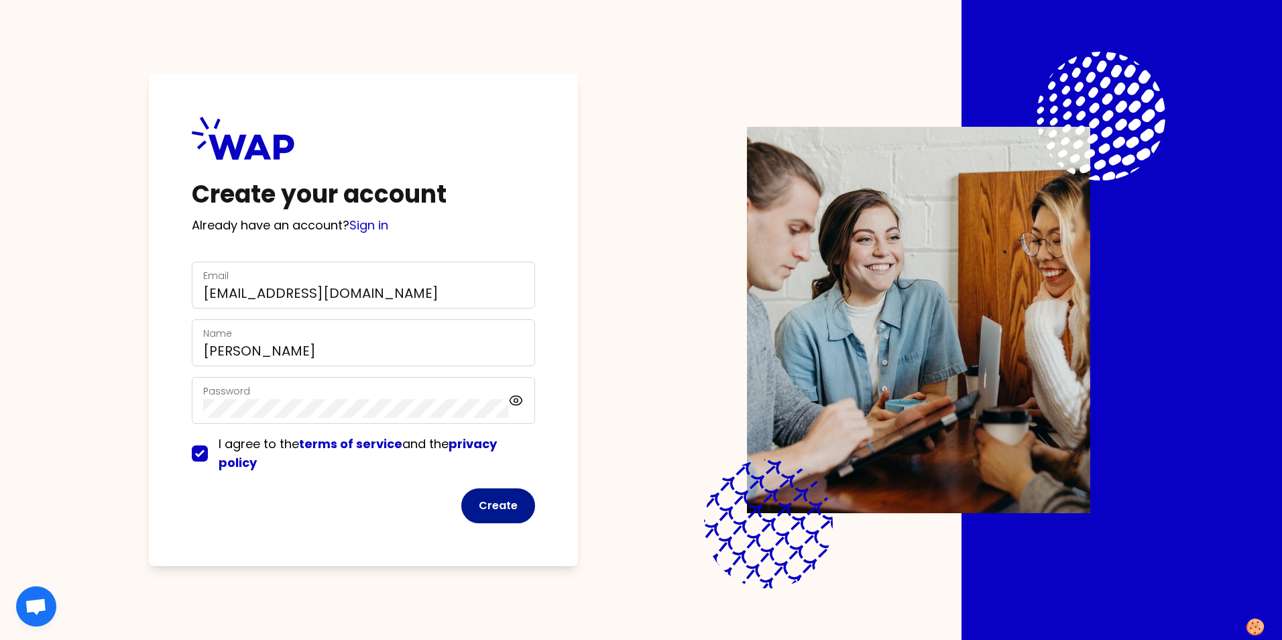 This screenshot has width=1282, height=640. Describe the element at coordinates (363, 194) in the screenshot. I see `h1: Create your account` at that location.